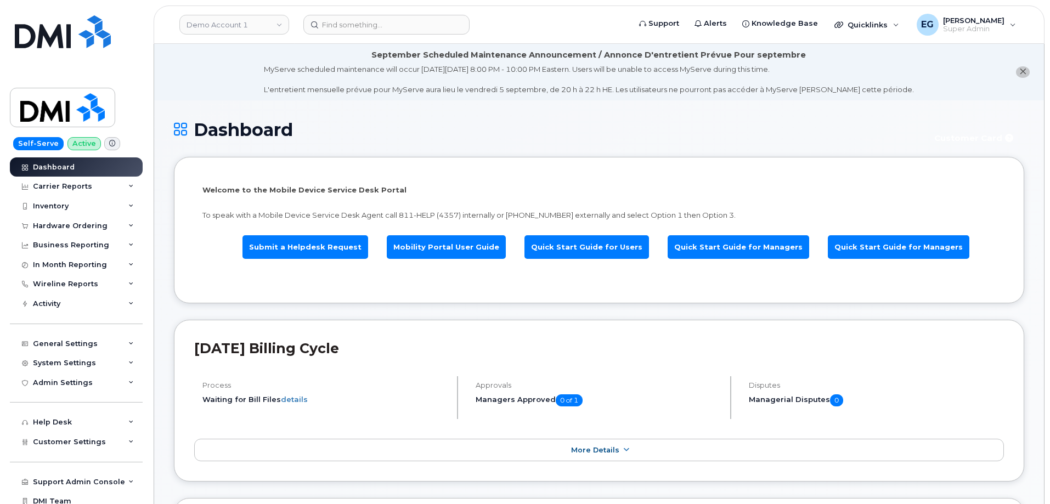 The width and height of the screenshot is (1050, 504). Describe the element at coordinates (836, 400) in the screenshot. I see `span: 0` at that location.